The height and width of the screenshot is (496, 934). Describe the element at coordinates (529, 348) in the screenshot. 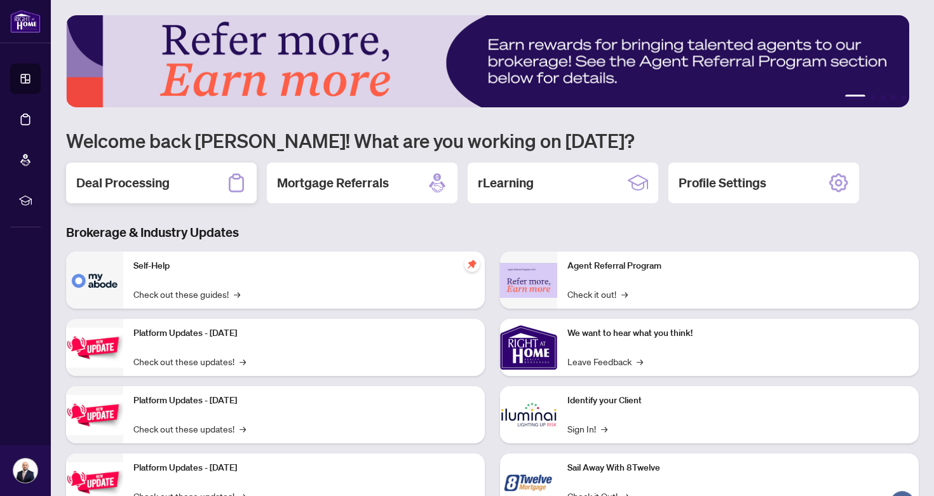

I see `img: We want to hear what you think!` at that location.